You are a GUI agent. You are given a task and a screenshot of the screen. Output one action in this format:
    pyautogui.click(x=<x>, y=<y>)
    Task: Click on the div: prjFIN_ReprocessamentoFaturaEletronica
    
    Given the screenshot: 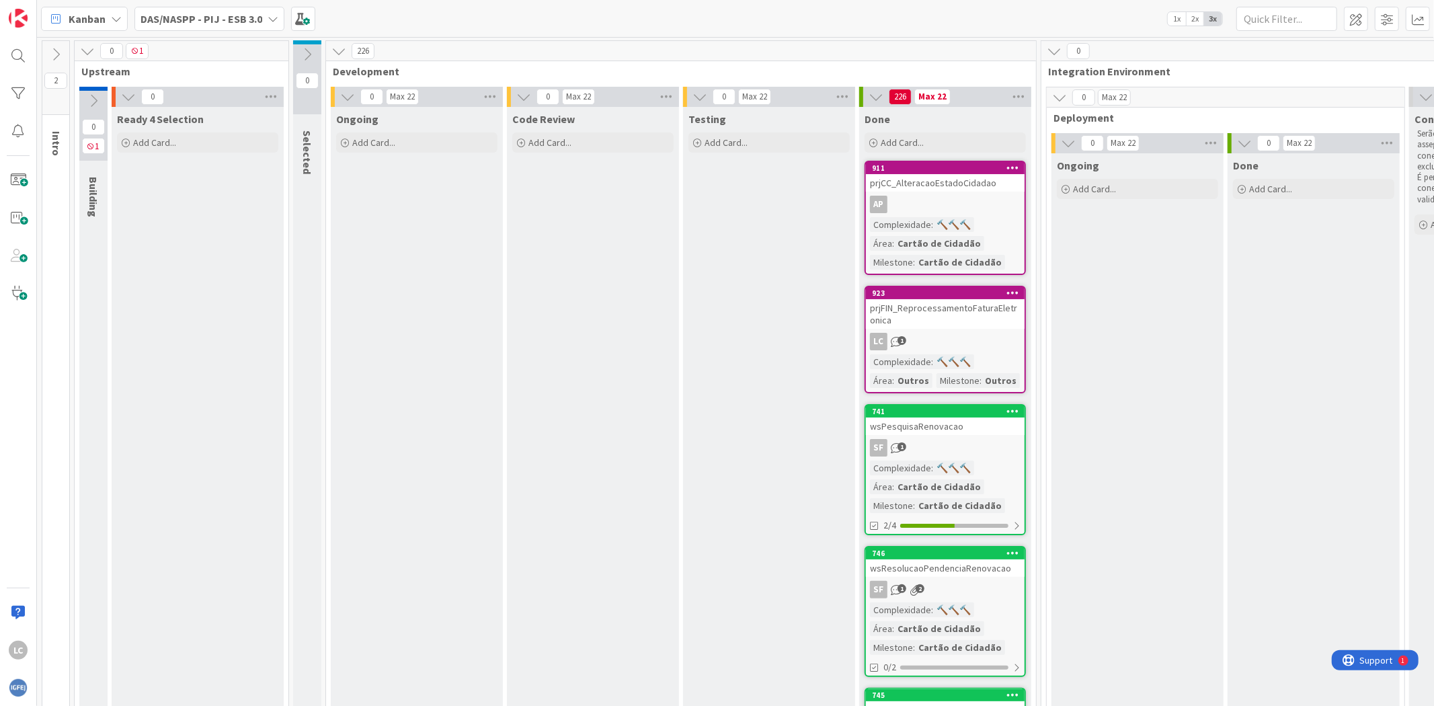 What is the action you would take?
    pyautogui.click(x=945, y=314)
    